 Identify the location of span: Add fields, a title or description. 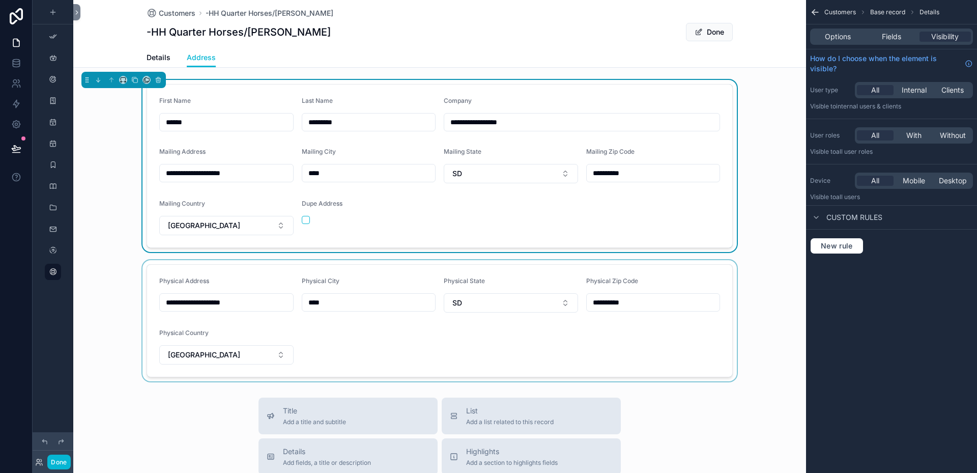
(327, 463).